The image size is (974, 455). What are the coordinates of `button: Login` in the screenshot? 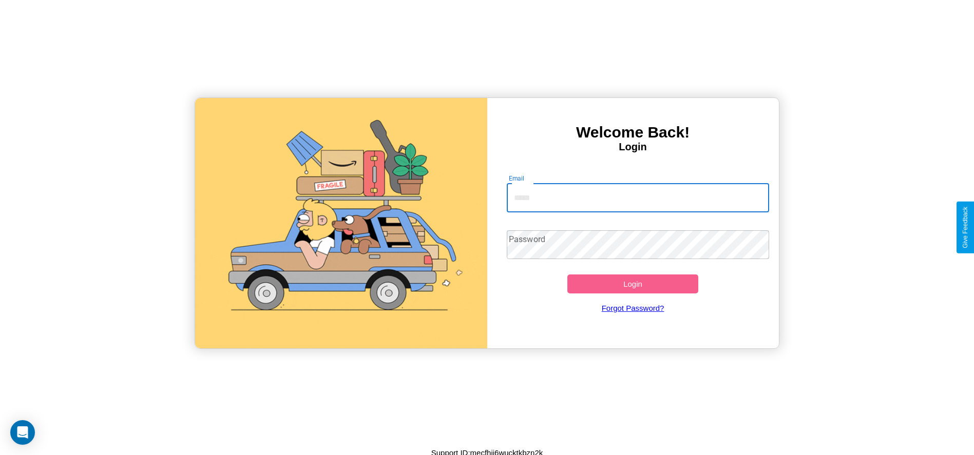 It's located at (633, 284).